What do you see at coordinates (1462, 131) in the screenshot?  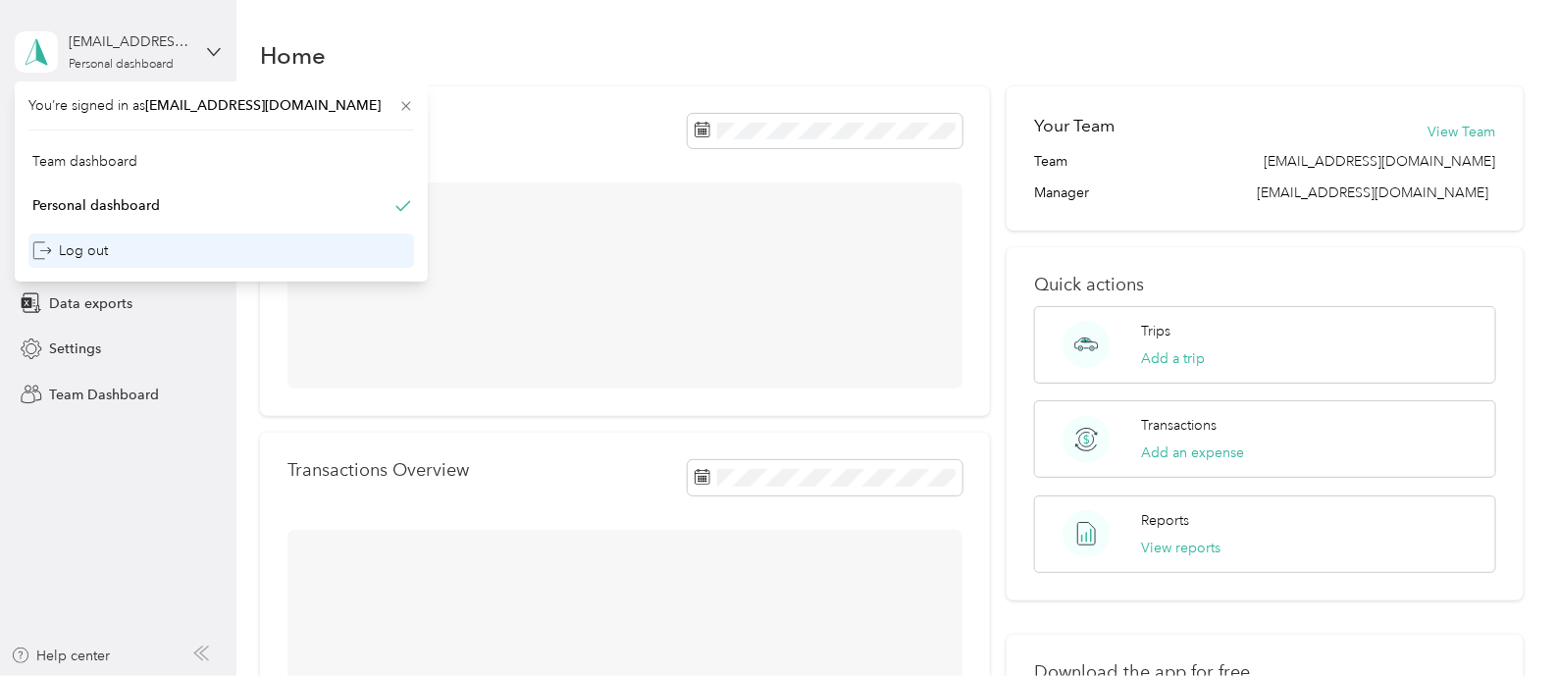 I see `button: View Team` at bounding box center [1462, 131].